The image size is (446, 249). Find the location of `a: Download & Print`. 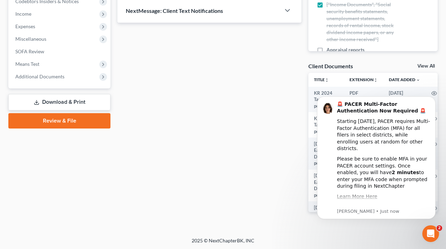

a: Download & Print is located at coordinates (59, 102).